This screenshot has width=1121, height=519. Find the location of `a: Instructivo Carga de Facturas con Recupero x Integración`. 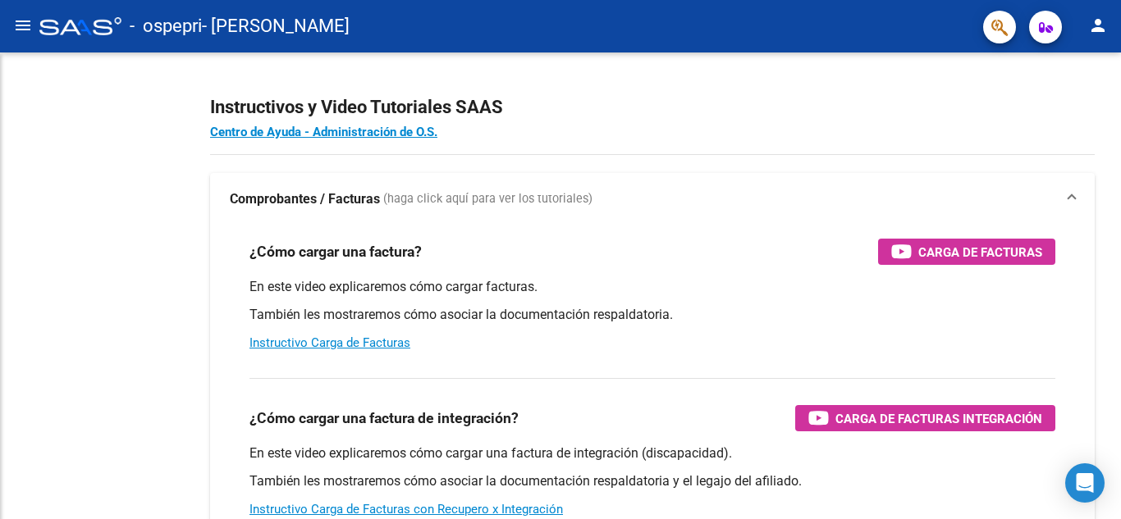

a: Instructivo Carga de Facturas con Recupero x Integración is located at coordinates (406, 510).